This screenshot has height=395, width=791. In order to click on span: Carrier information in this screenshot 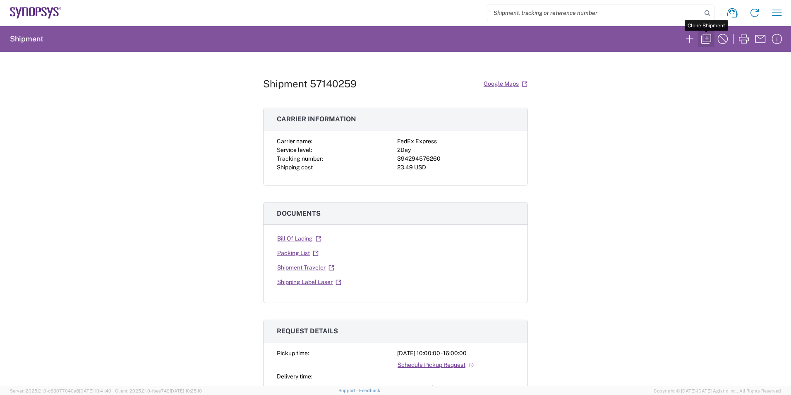, I will do `click(317, 119)`.